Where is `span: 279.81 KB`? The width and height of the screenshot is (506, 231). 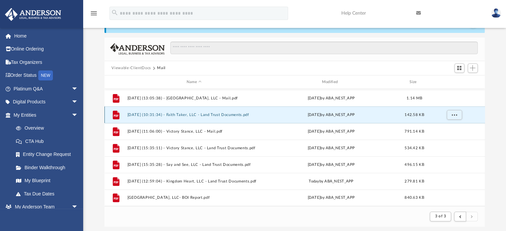
span: 279.81 KB is located at coordinates (415, 181).